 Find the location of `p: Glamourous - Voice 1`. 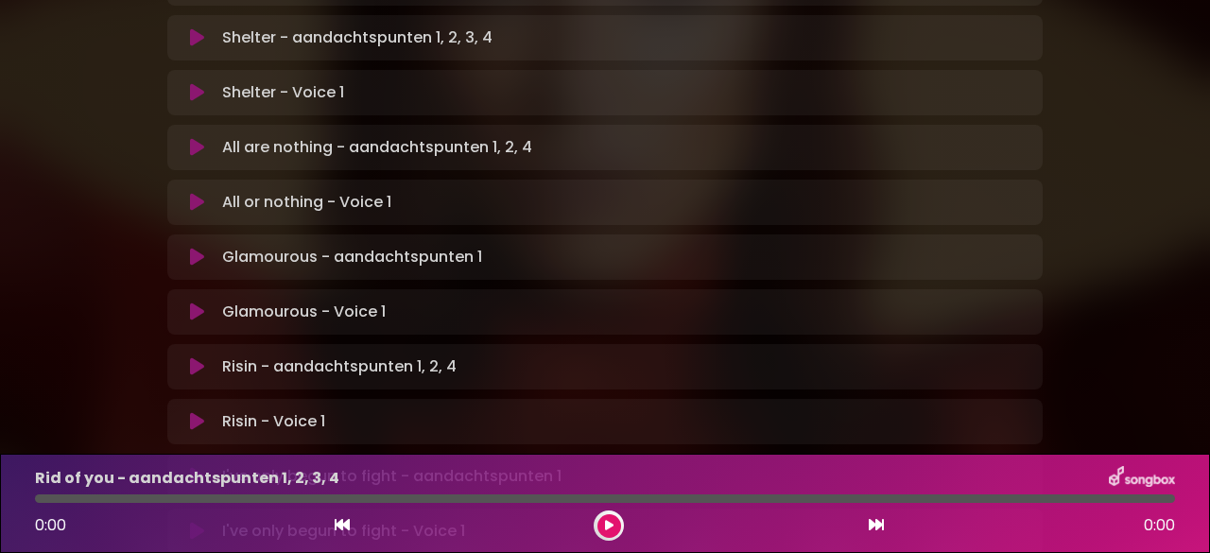

p: Glamourous - Voice 1 is located at coordinates (303, 312).